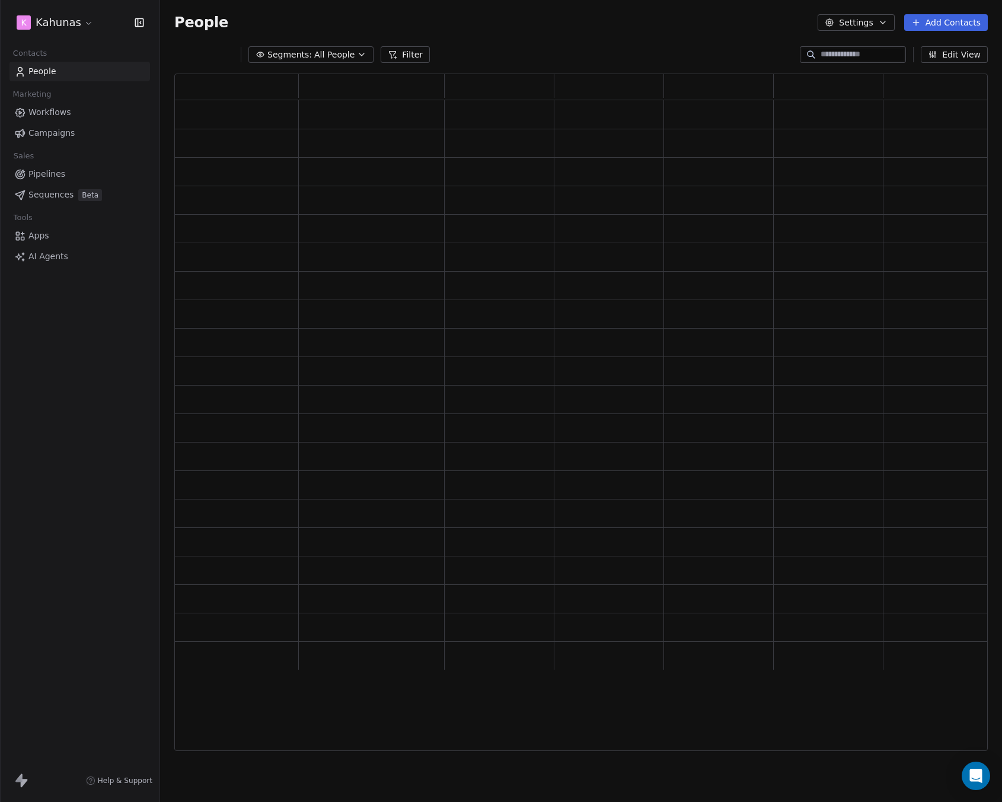 The height and width of the screenshot is (802, 1002). I want to click on button: KKahunas, so click(55, 23).